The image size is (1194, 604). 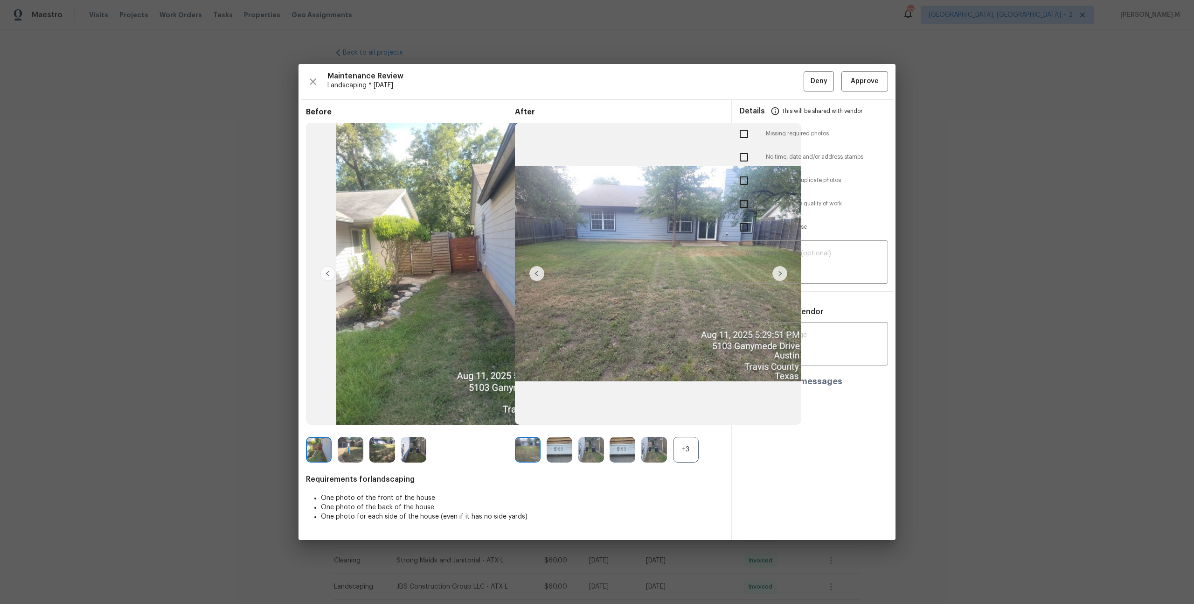 I want to click on button: Deny, so click(x=819, y=81).